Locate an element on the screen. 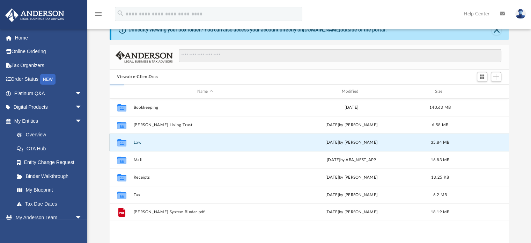  button: Switch to Grid View is located at coordinates (482, 77).